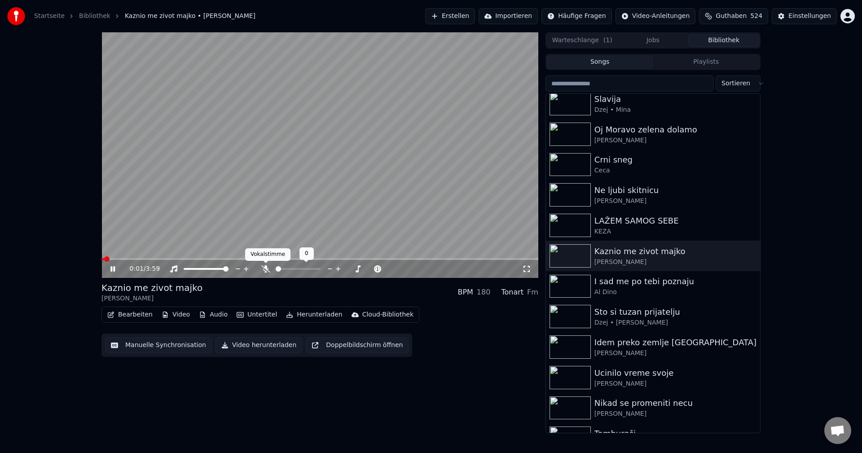  I want to click on button: Video herunterladen, so click(259, 345).